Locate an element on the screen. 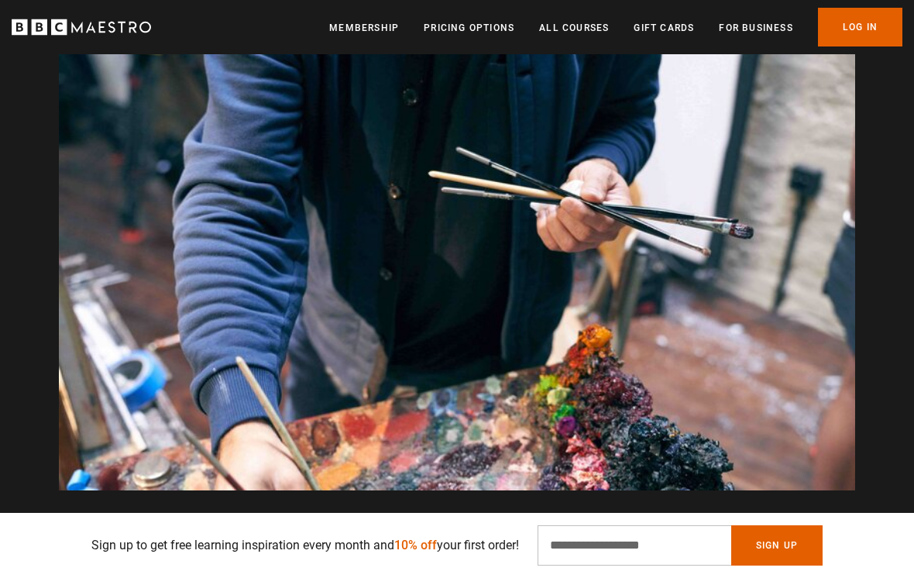 The width and height of the screenshot is (914, 578). a: Log In is located at coordinates (860, 27).